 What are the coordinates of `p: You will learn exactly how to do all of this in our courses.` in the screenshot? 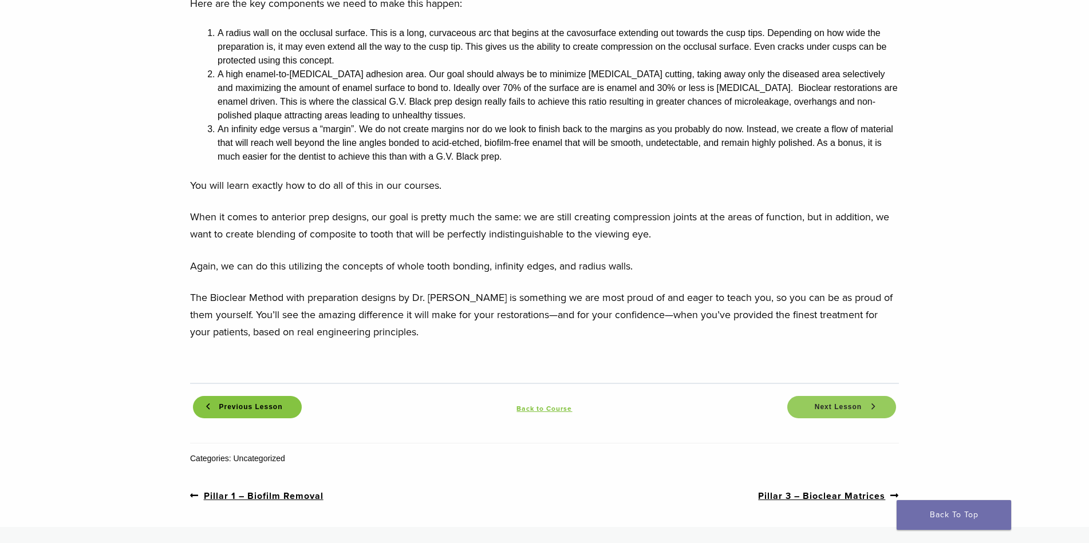 It's located at (545, 186).